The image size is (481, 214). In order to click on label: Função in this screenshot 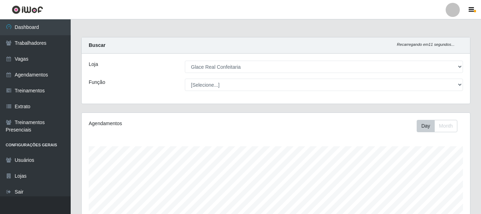, I will do `click(97, 82)`.